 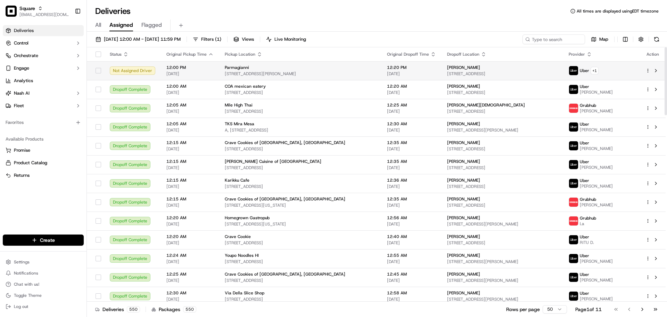 I want to click on span: Create, so click(x=47, y=240).